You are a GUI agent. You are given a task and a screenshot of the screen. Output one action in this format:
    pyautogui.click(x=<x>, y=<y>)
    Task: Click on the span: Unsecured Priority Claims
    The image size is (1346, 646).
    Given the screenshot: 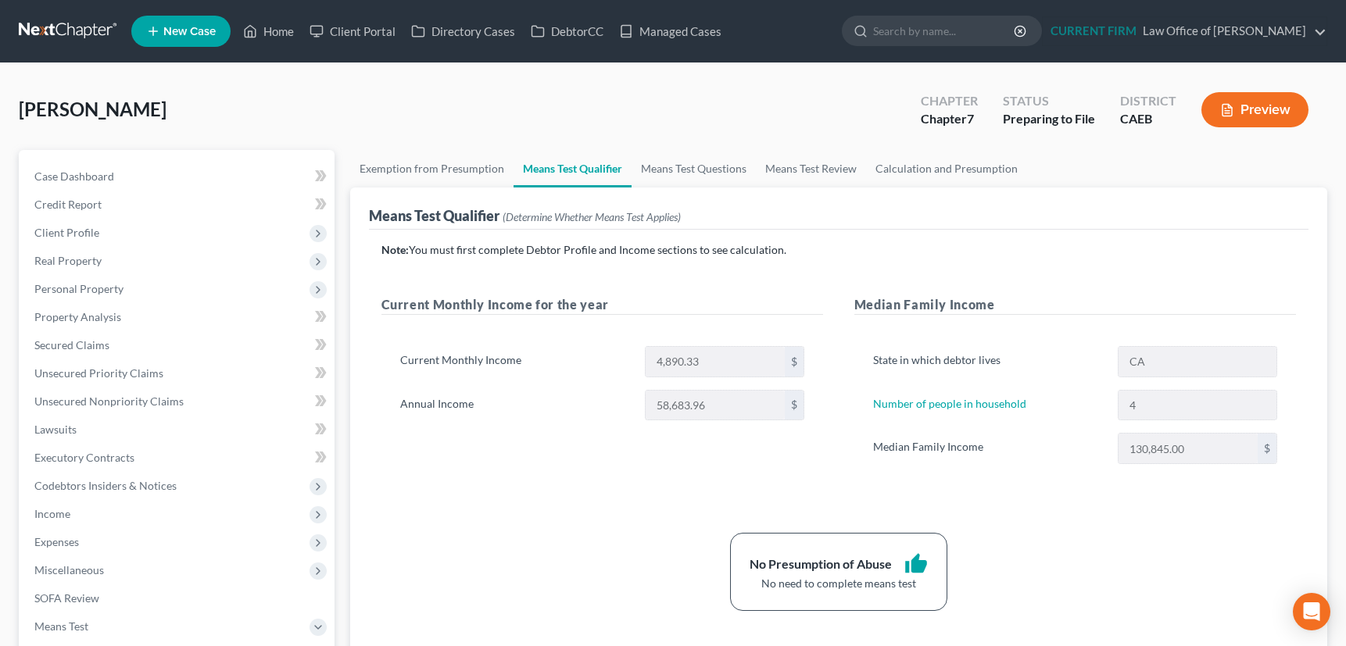 What is the action you would take?
    pyautogui.click(x=98, y=373)
    